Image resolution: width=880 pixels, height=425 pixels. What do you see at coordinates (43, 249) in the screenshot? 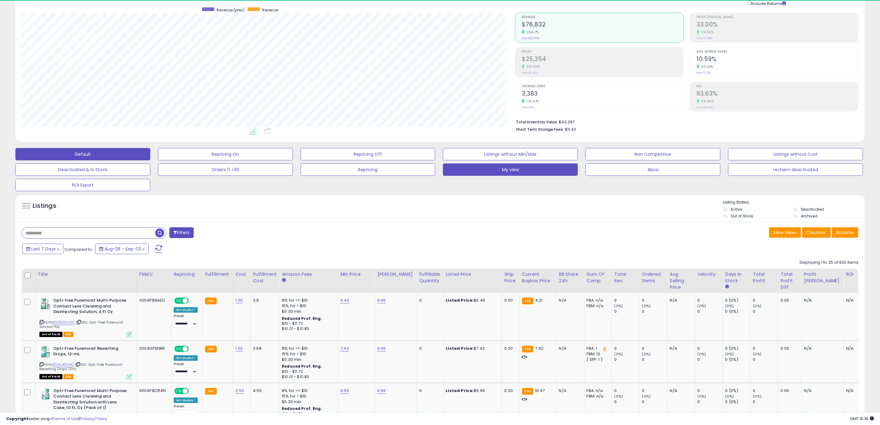
I see `span: Last 7 Days` at bounding box center [43, 249].